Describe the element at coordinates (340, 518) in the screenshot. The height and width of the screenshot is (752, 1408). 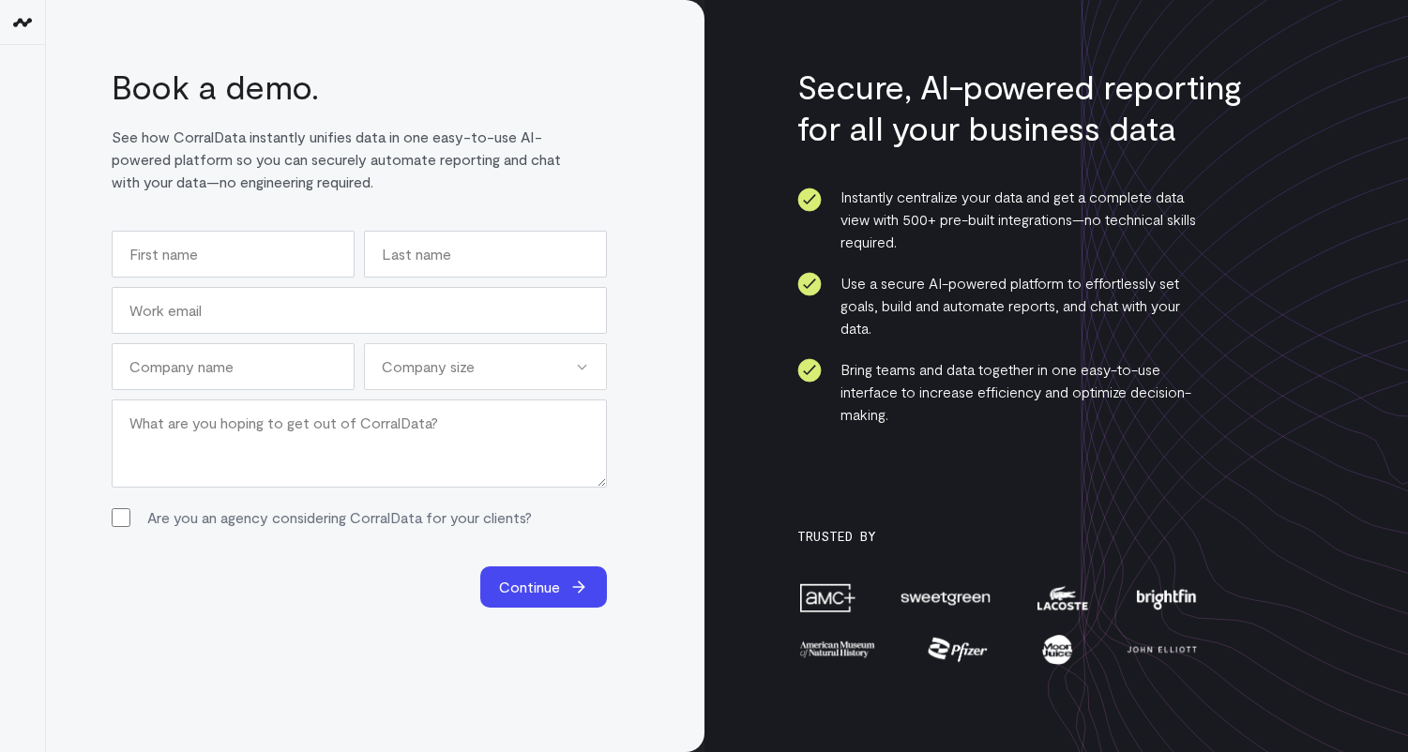
I see `label: Are you an agency considering CorralData for your clients?` at that location.